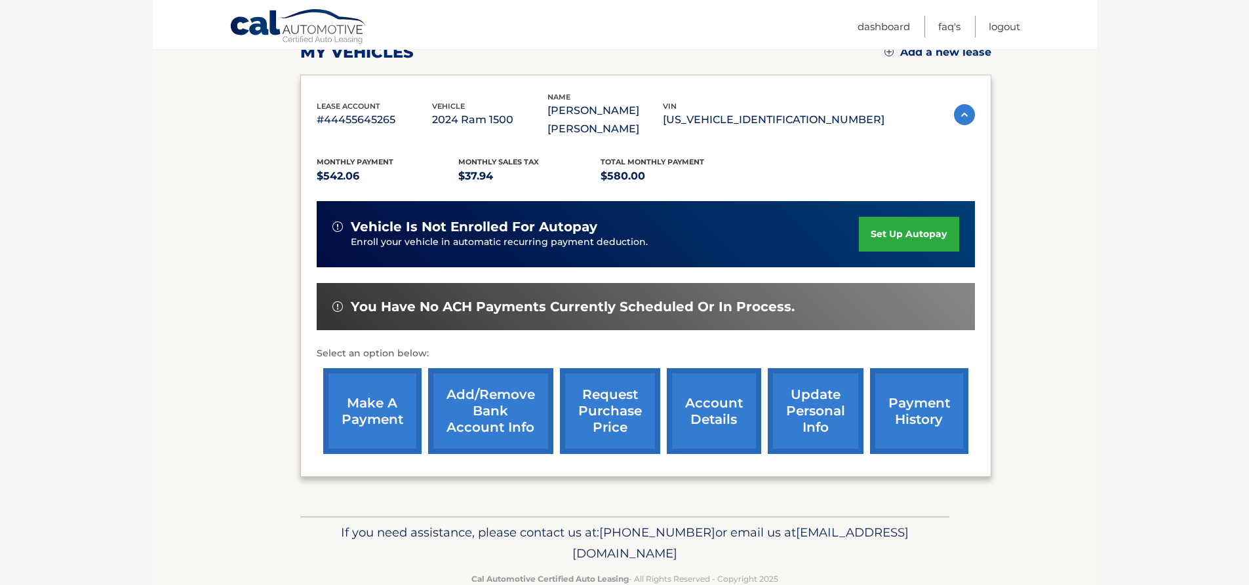 The width and height of the screenshot is (1249, 585). I want to click on a: make a payment, so click(372, 411).